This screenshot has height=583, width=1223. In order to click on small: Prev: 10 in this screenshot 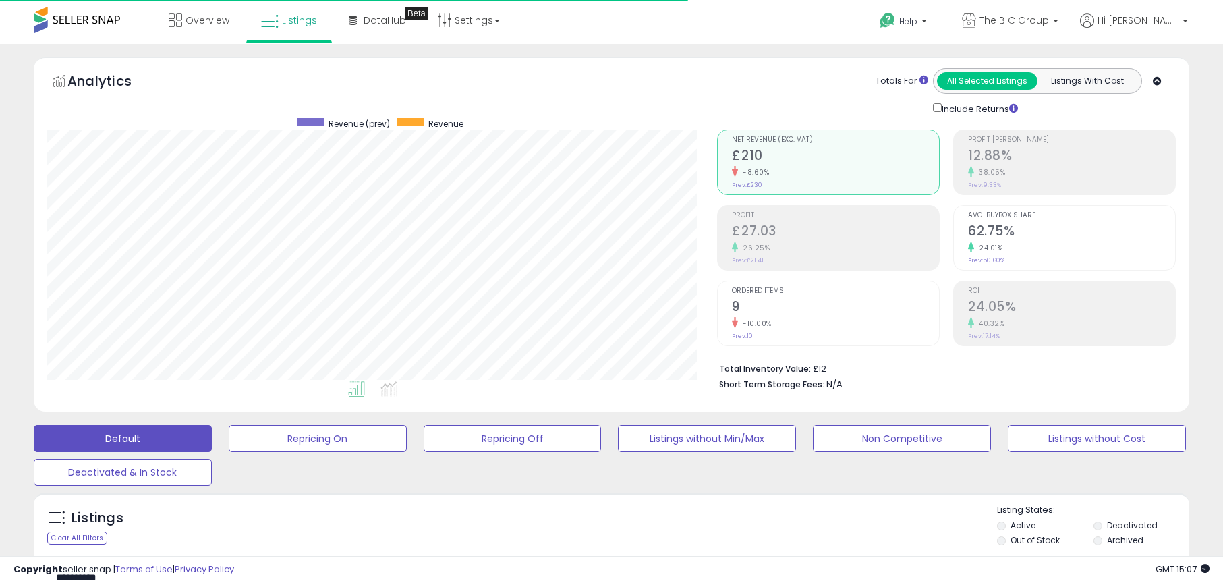, I will do `click(742, 336)`.